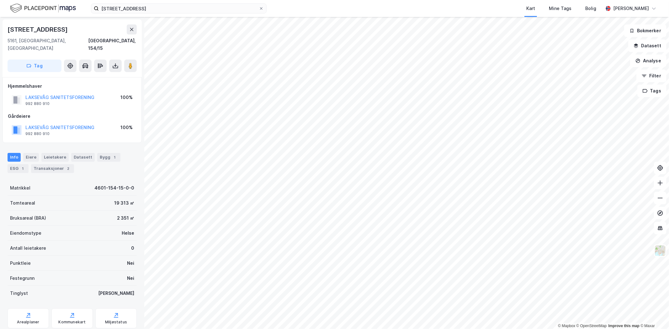 This screenshot has height=329, width=669. I want to click on button: Tag, so click(35, 66).